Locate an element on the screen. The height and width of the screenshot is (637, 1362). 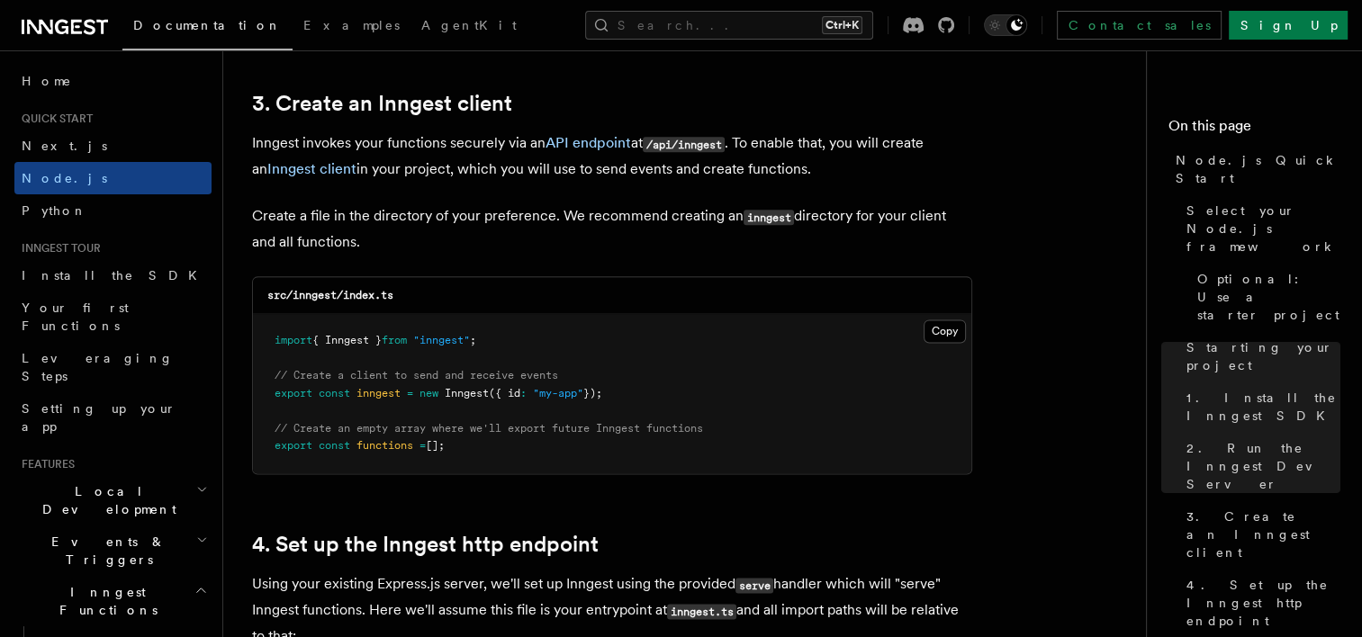
span: ({ id is located at coordinates (504, 393).